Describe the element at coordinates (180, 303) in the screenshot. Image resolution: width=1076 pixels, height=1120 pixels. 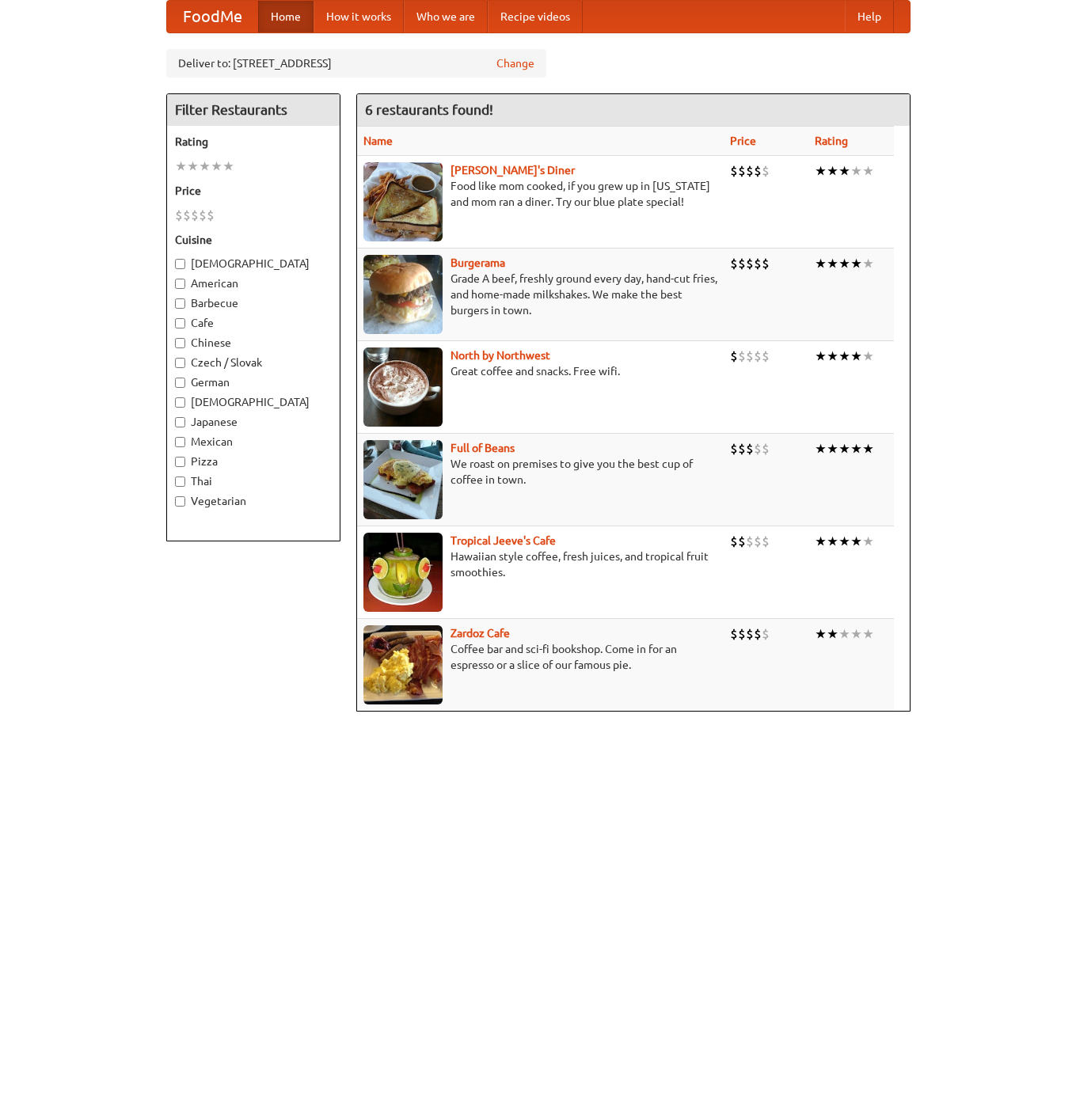
I see `input: Barbecue` at that location.